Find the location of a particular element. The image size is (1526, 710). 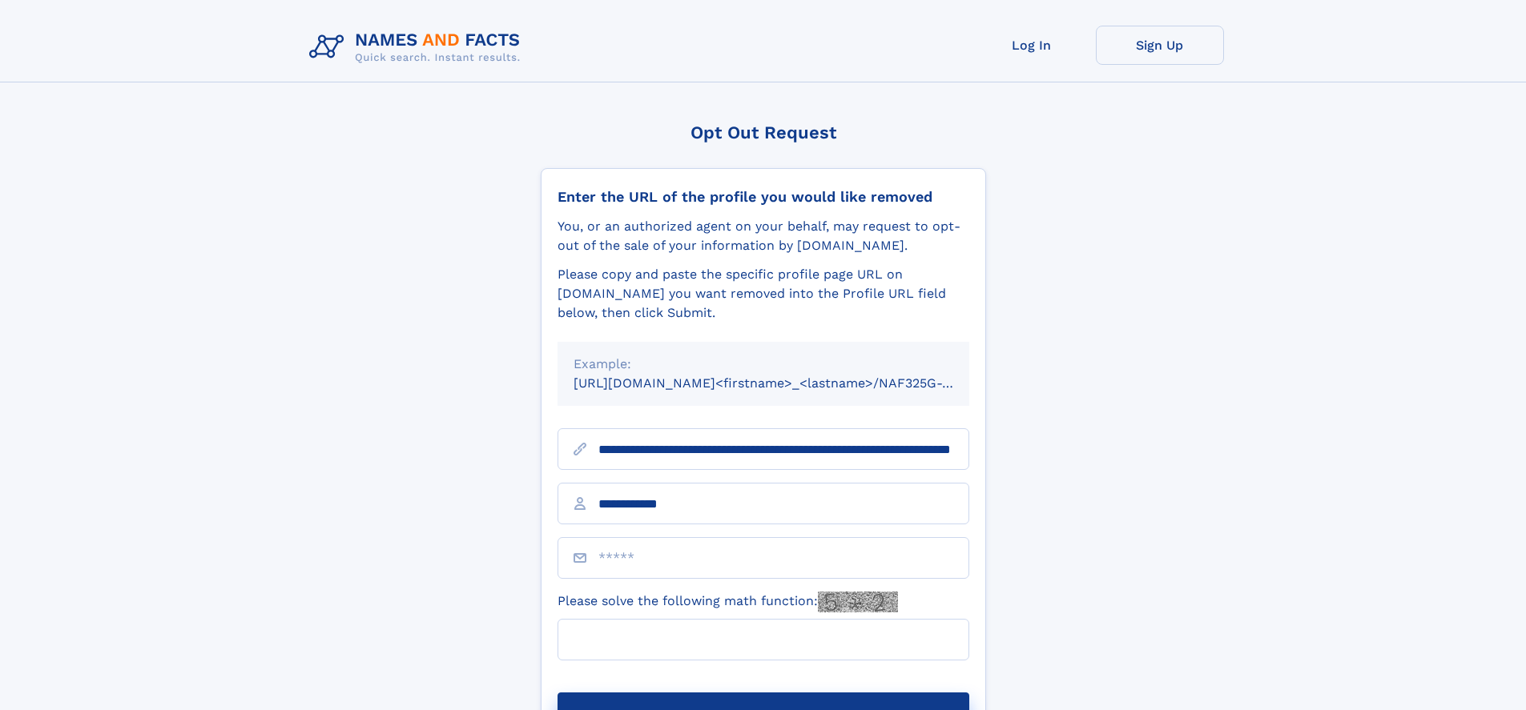

div: Enter the URL of the profile you would like removed is located at coordinates (763, 197).